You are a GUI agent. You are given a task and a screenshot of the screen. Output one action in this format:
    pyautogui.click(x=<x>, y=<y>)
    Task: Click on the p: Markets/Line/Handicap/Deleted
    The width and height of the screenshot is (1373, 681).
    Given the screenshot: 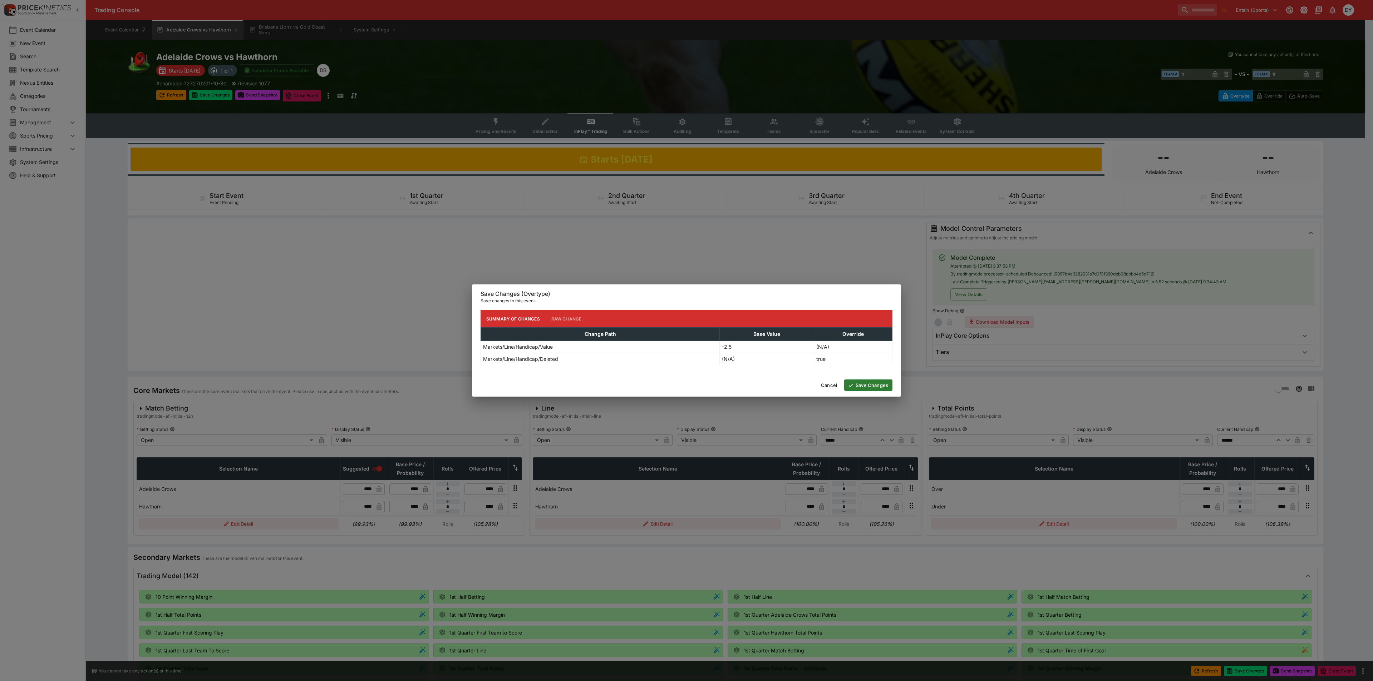 What is the action you would take?
    pyautogui.click(x=520, y=359)
    